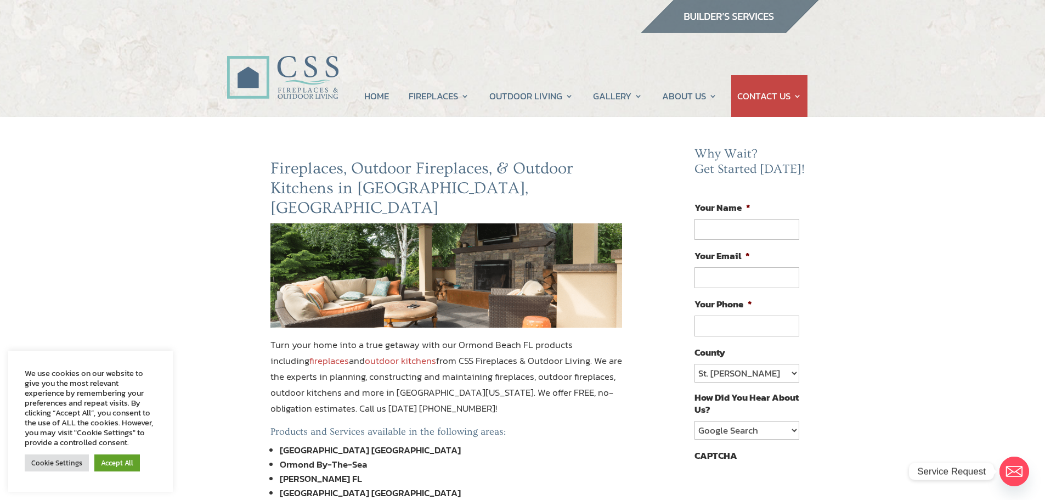  Describe the element at coordinates (56, 462) in the screenshot. I see `a: Cookie Settings` at that location.